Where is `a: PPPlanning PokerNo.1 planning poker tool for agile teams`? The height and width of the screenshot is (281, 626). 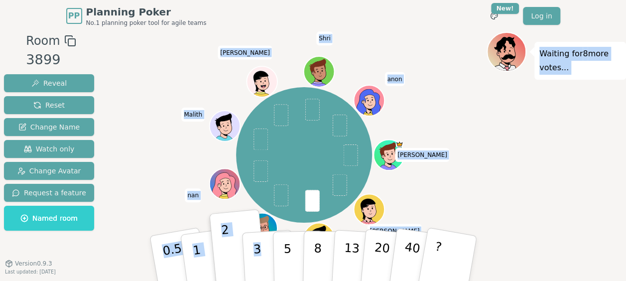 a: PPPlanning PokerNo.1 planning poker tool for agile teams is located at coordinates (136, 16).